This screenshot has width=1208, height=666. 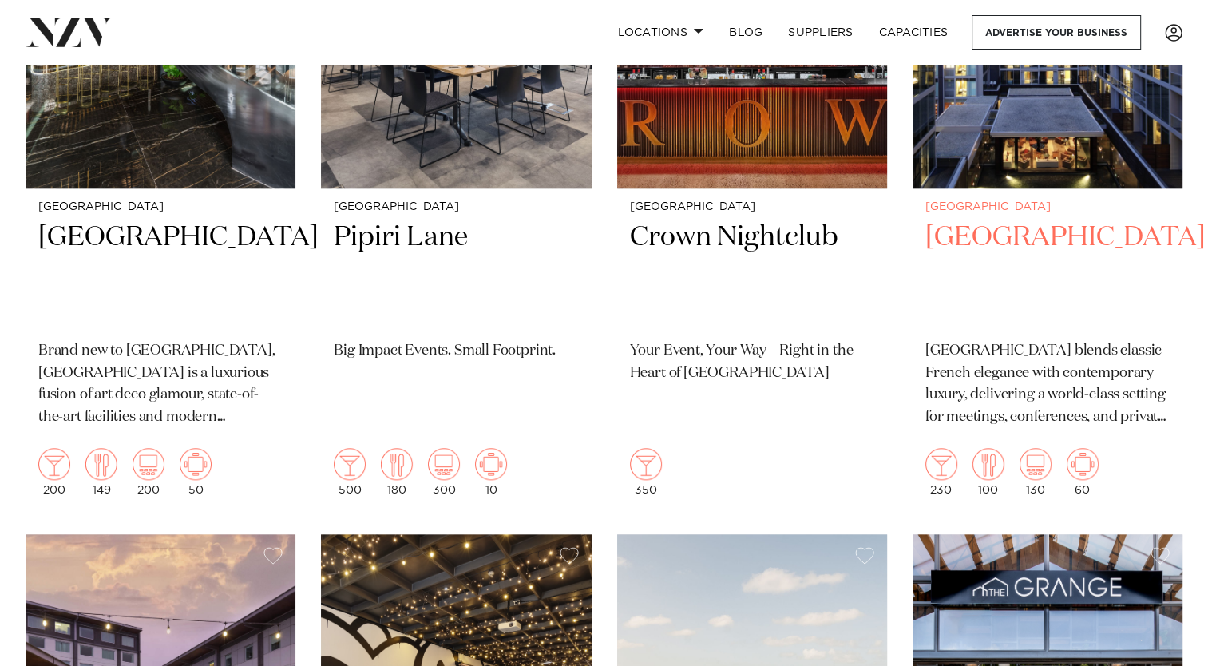 I want to click on h2: Pipiri Lane, so click(x=456, y=273).